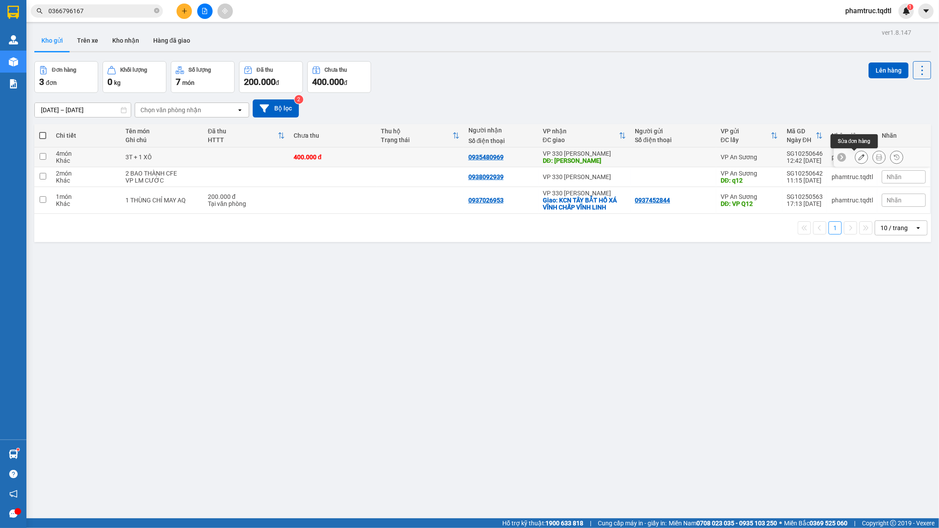 The height and width of the screenshot is (528, 939). Describe the element at coordinates (271, 77) in the screenshot. I see `button: Đã thu200.000đ` at that location.